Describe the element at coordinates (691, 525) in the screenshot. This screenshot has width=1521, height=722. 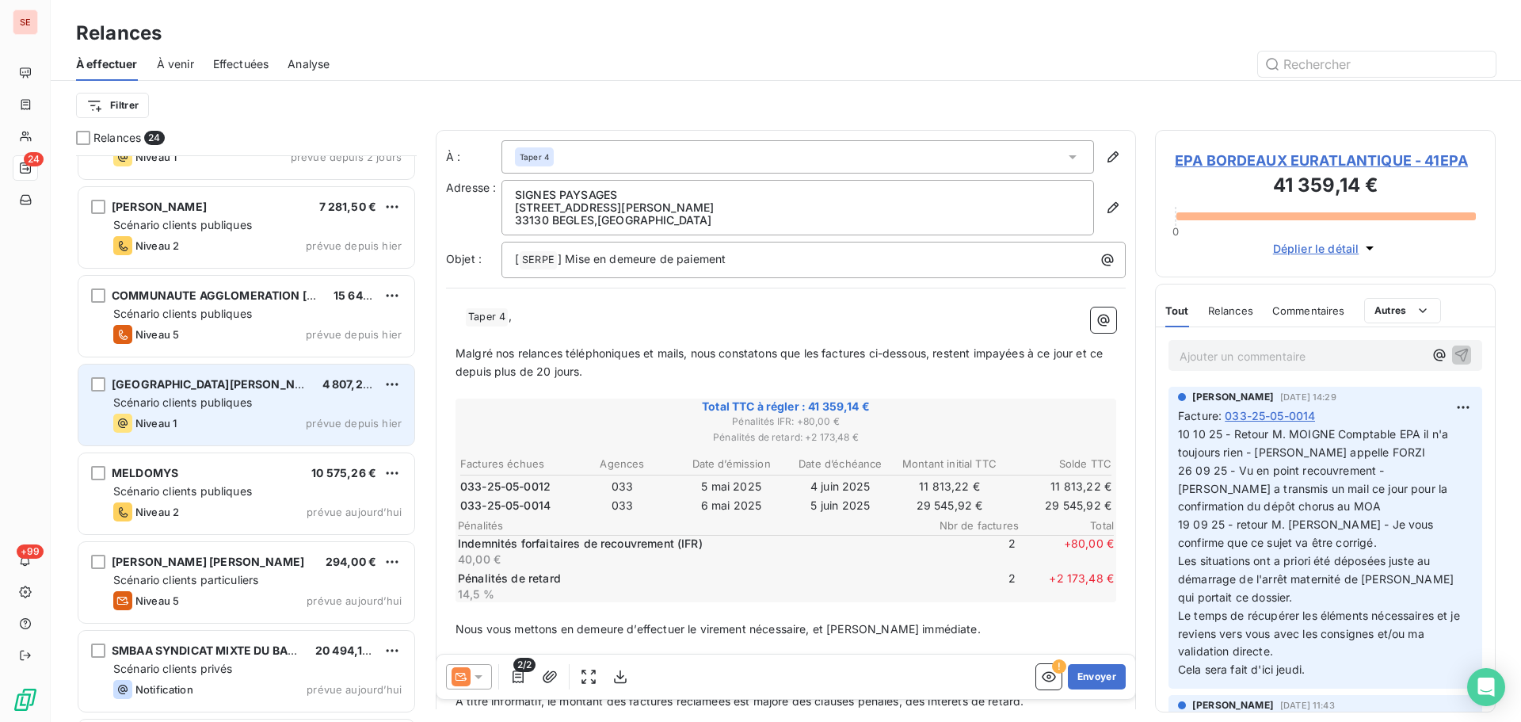
I see `span: Pénalités` at that location.